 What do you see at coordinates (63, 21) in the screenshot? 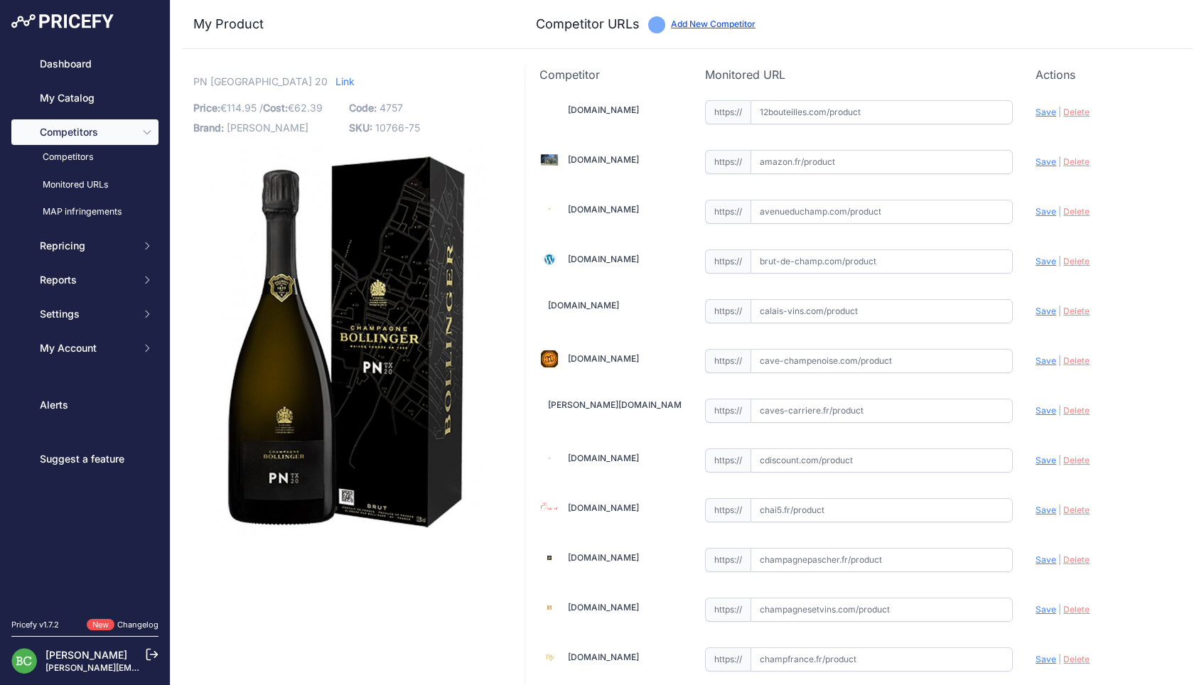
I see `img: Pricefy Logo` at bounding box center [63, 21].